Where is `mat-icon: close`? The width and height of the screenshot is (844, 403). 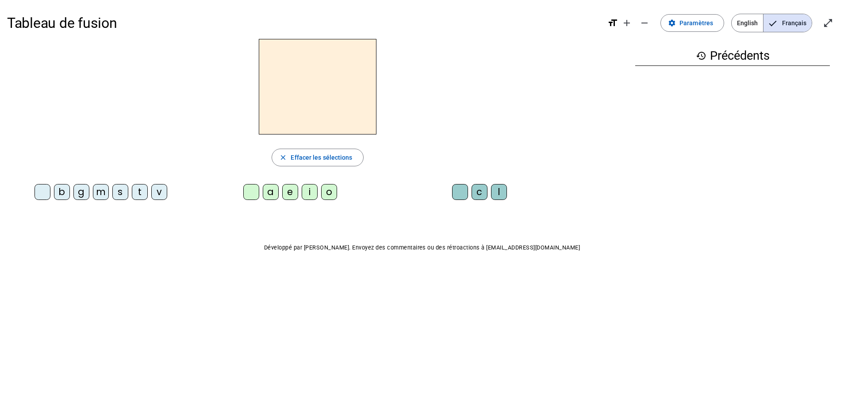
mat-icon: close is located at coordinates (283, 157).